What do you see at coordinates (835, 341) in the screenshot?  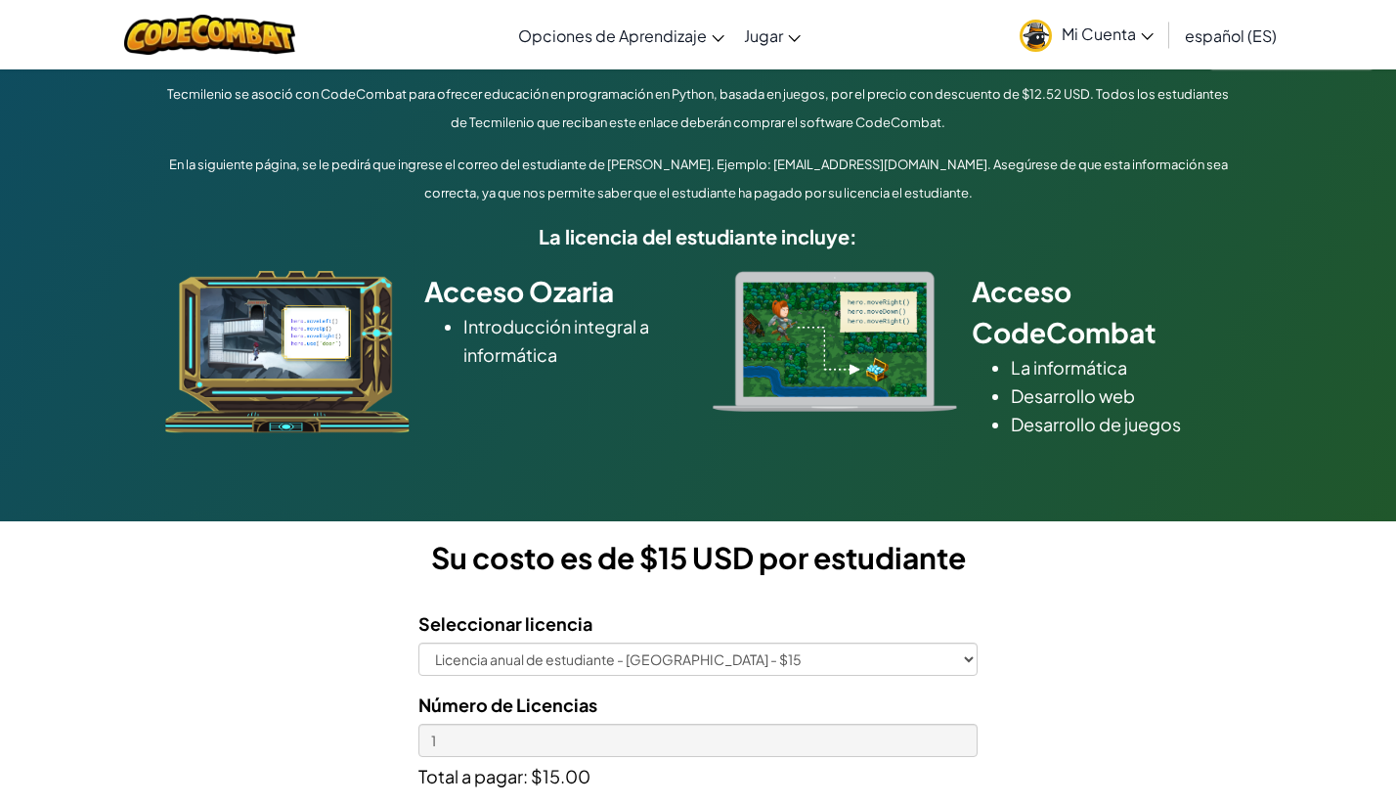 I see `img: type_real_code.png` at bounding box center [835, 341].